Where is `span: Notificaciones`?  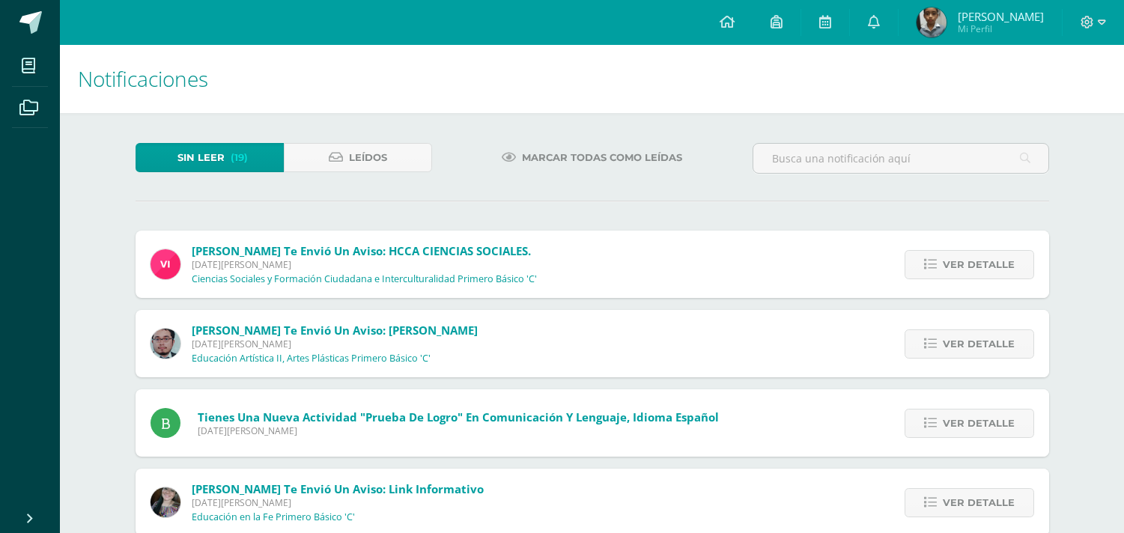
span: Notificaciones is located at coordinates (143, 79).